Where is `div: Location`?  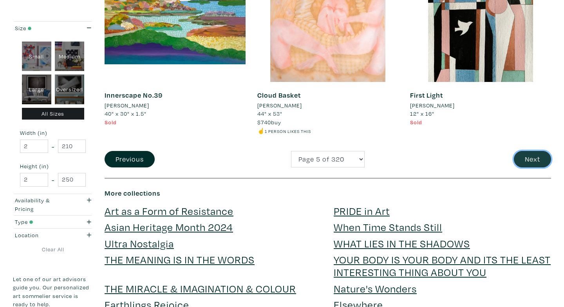 div: Location is located at coordinates (42, 235).